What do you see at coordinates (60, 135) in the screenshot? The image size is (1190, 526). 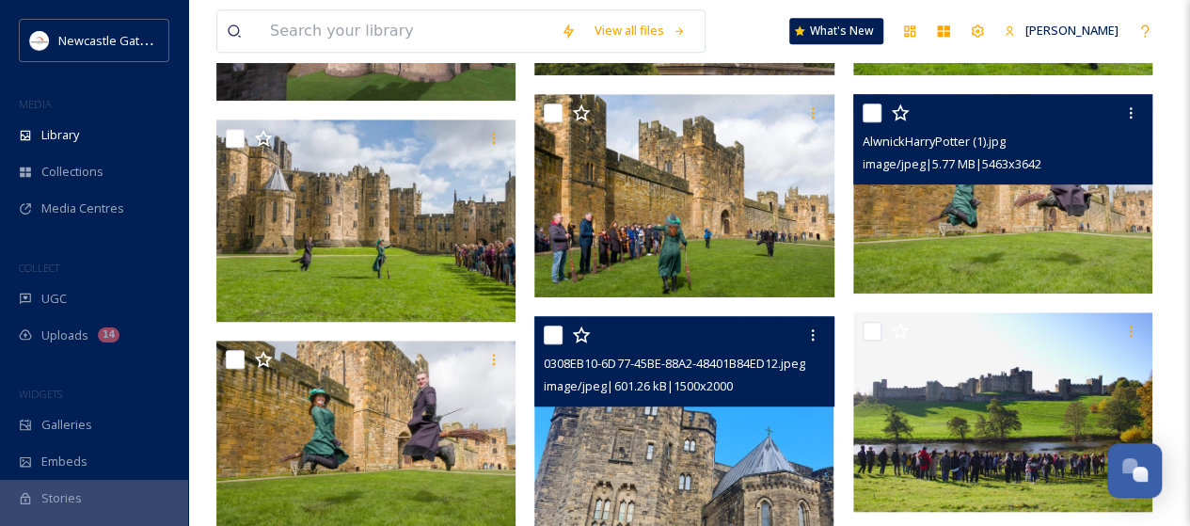 I see `span: Library` at bounding box center [60, 135].